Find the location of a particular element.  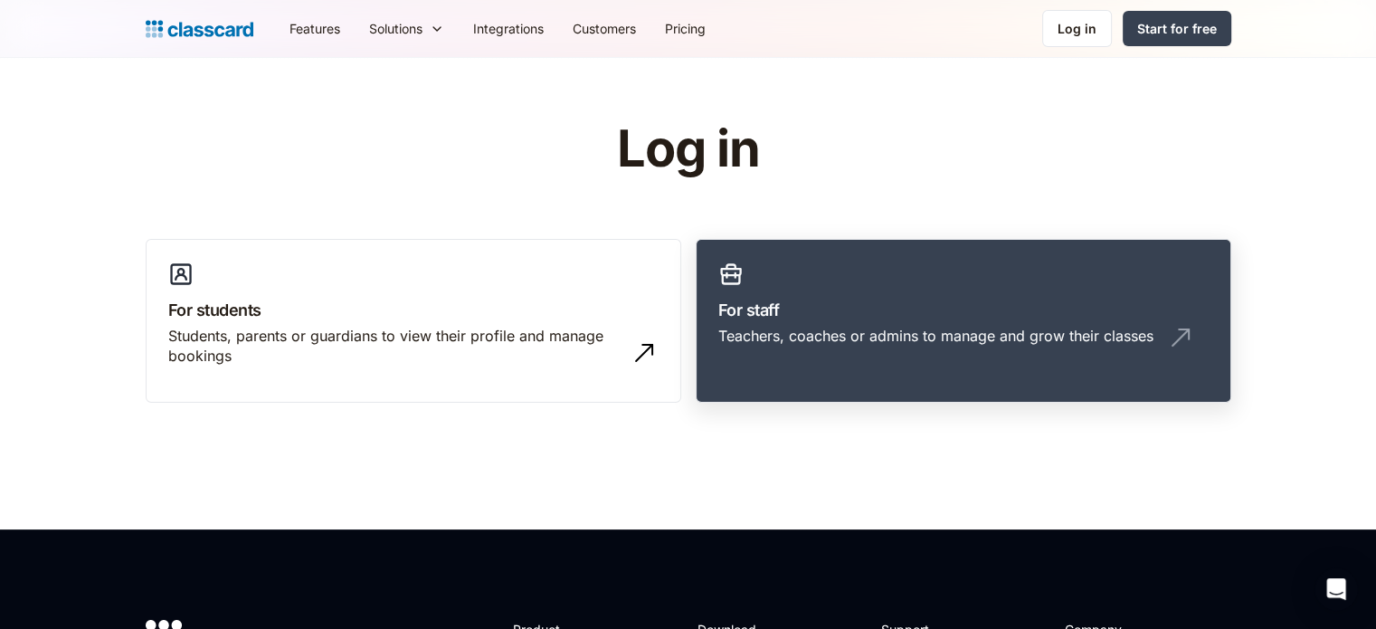

a: Features is located at coordinates (315, 28).